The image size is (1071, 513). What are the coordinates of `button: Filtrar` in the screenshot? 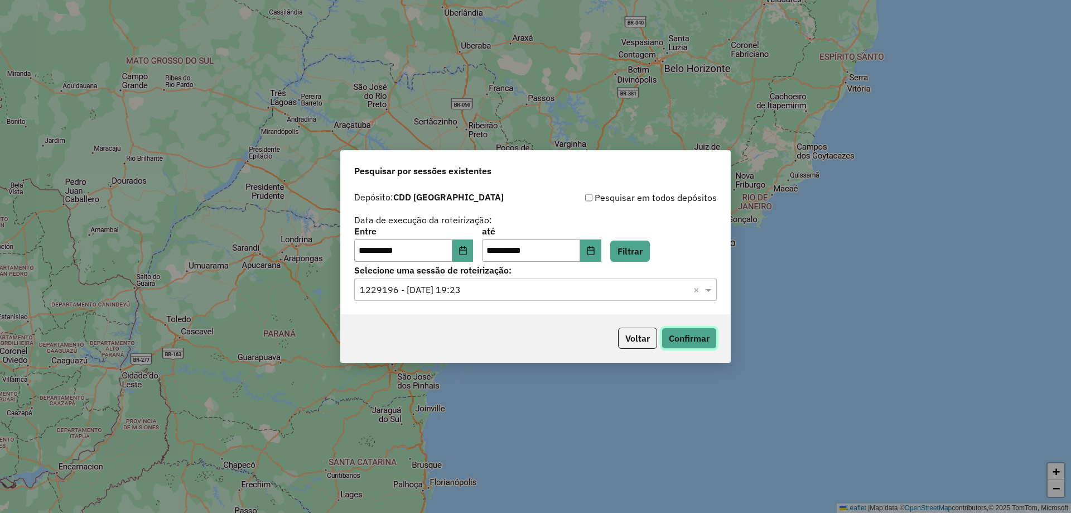 It's located at (630, 251).